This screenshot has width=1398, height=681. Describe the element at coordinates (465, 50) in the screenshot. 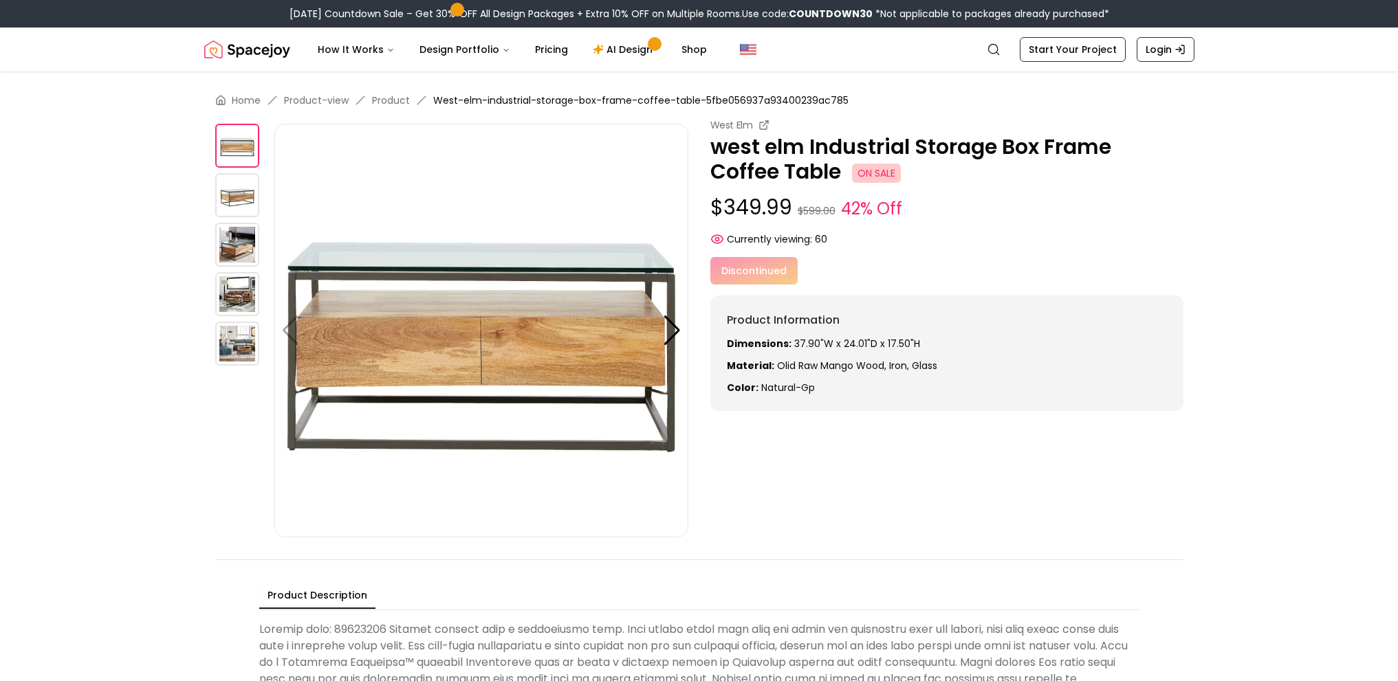

I see `button: Design Portfolio` at that location.